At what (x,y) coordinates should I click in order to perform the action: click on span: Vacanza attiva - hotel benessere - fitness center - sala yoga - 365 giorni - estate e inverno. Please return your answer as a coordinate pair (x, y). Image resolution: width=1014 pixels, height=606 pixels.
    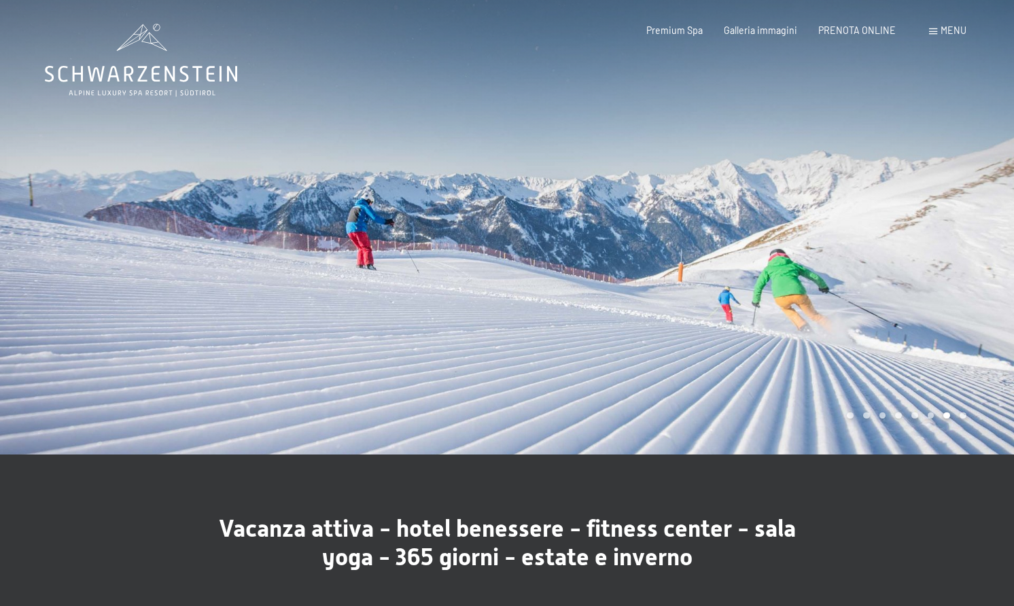
    Looking at the image, I should click on (507, 543).